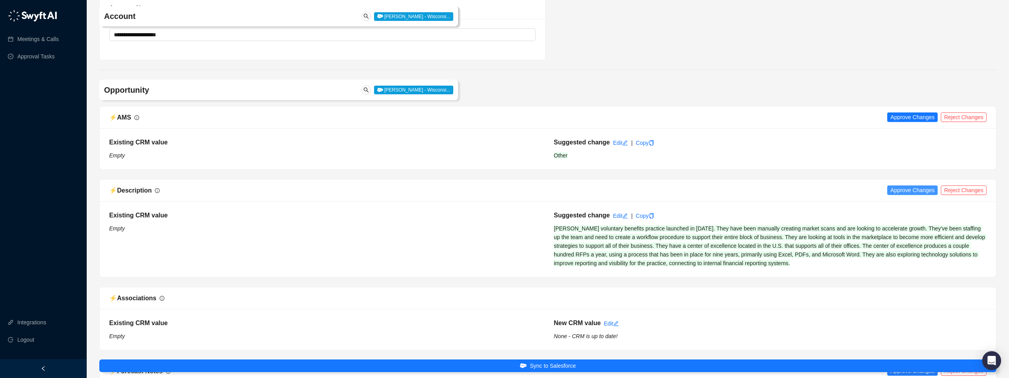  Describe the element at coordinates (26, 339) in the screenshot. I see `span: Logout` at that location.